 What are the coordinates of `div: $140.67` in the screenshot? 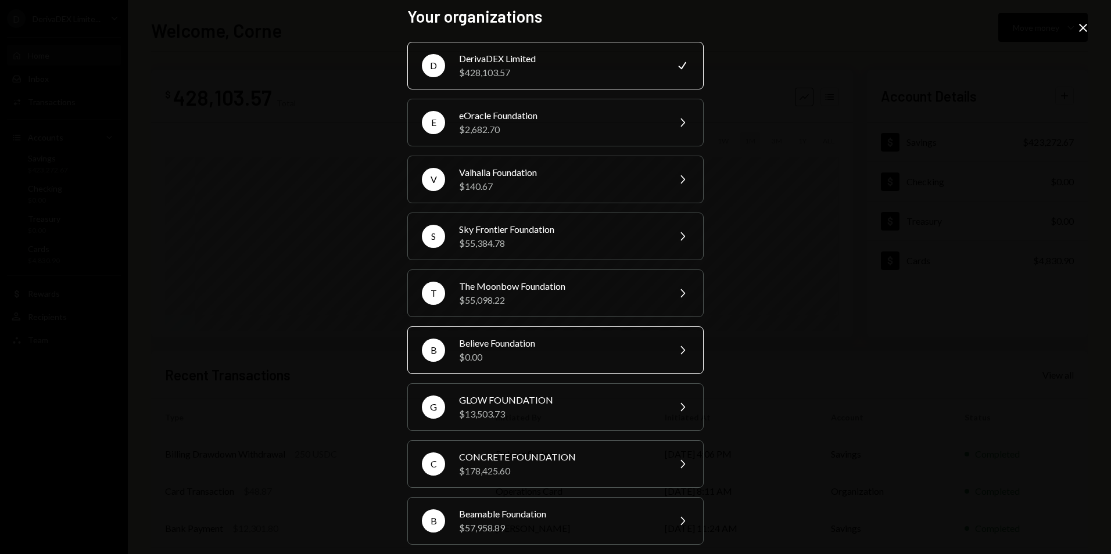 It's located at (560, 187).